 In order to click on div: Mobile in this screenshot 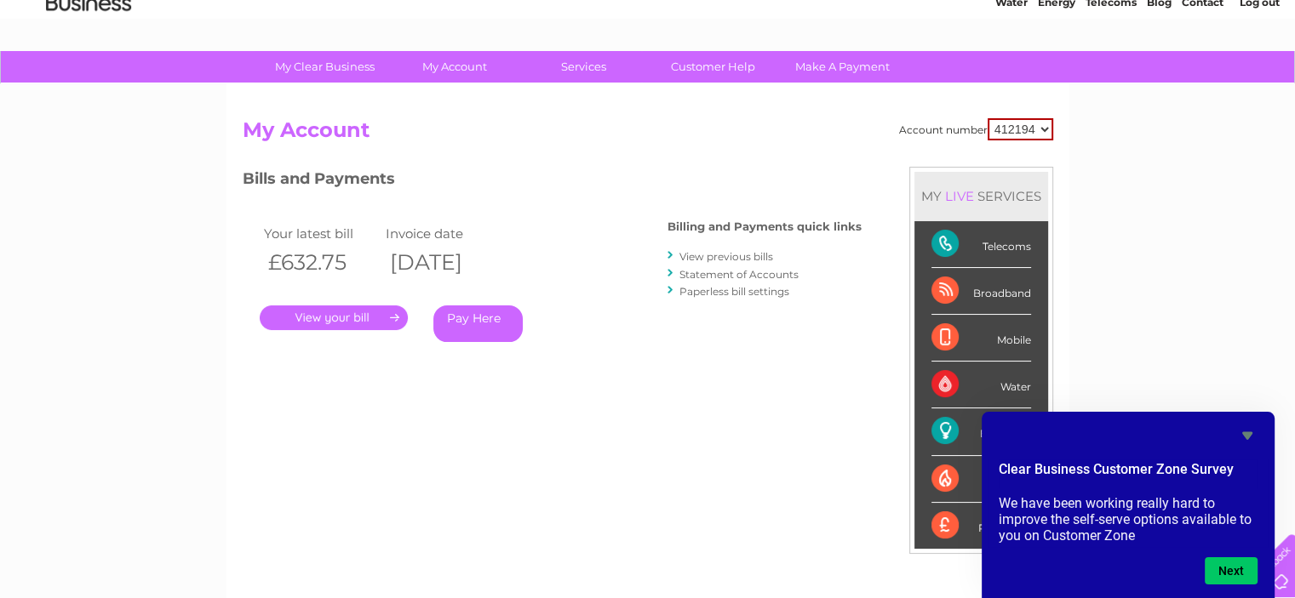, I will do `click(981, 338)`.